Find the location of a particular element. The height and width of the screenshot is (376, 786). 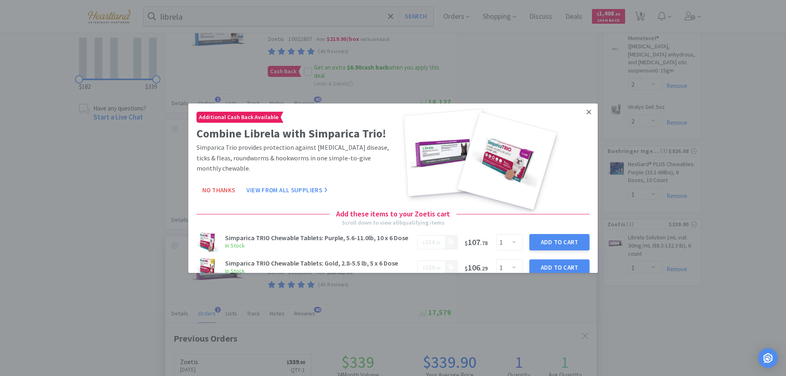

span: 220 is located at coordinates (430, 267).